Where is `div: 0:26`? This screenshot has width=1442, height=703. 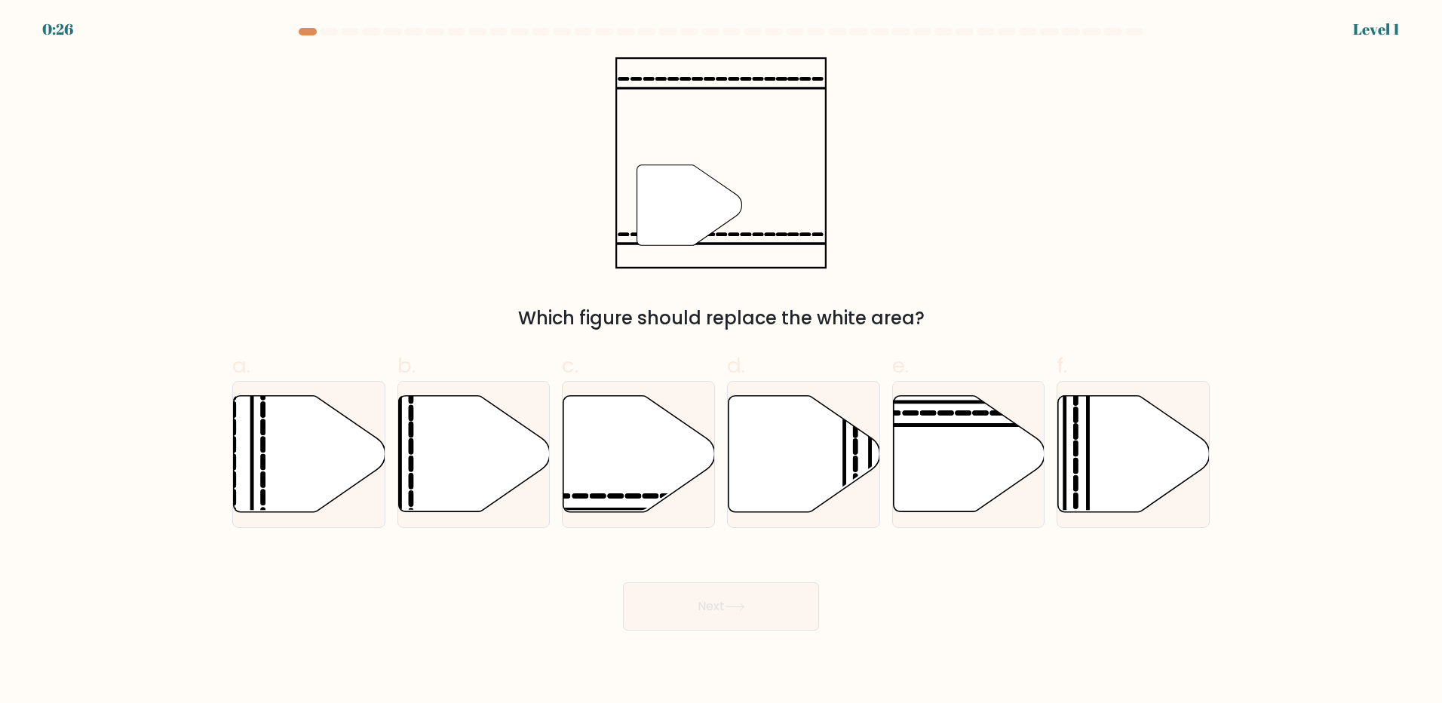
div: 0:26 is located at coordinates (57, 29).